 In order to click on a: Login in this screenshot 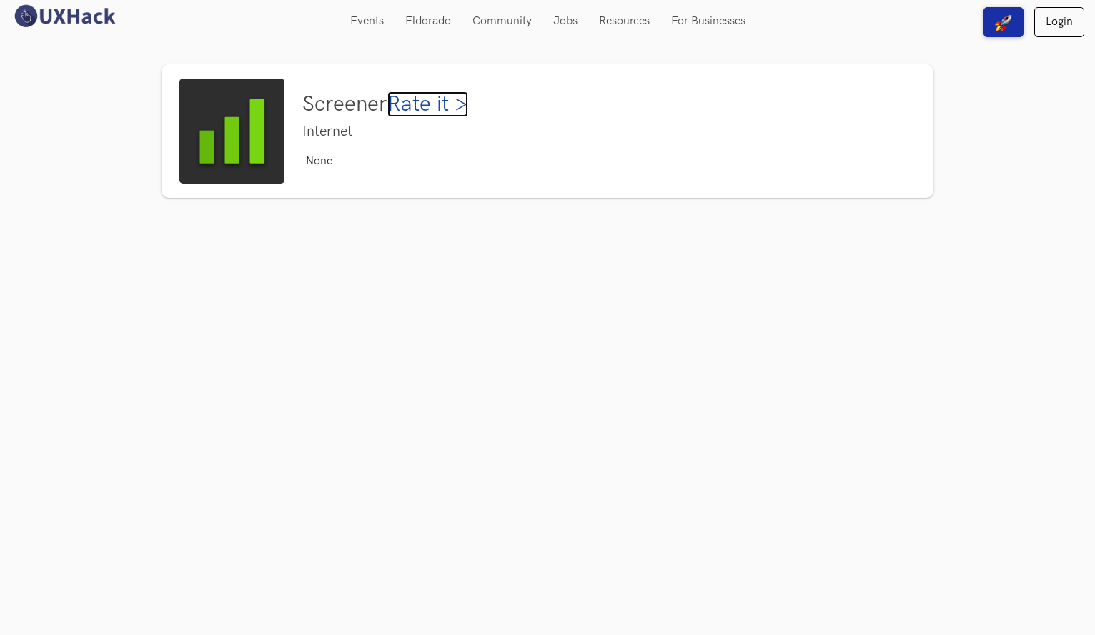, I will do `click(1059, 22)`.